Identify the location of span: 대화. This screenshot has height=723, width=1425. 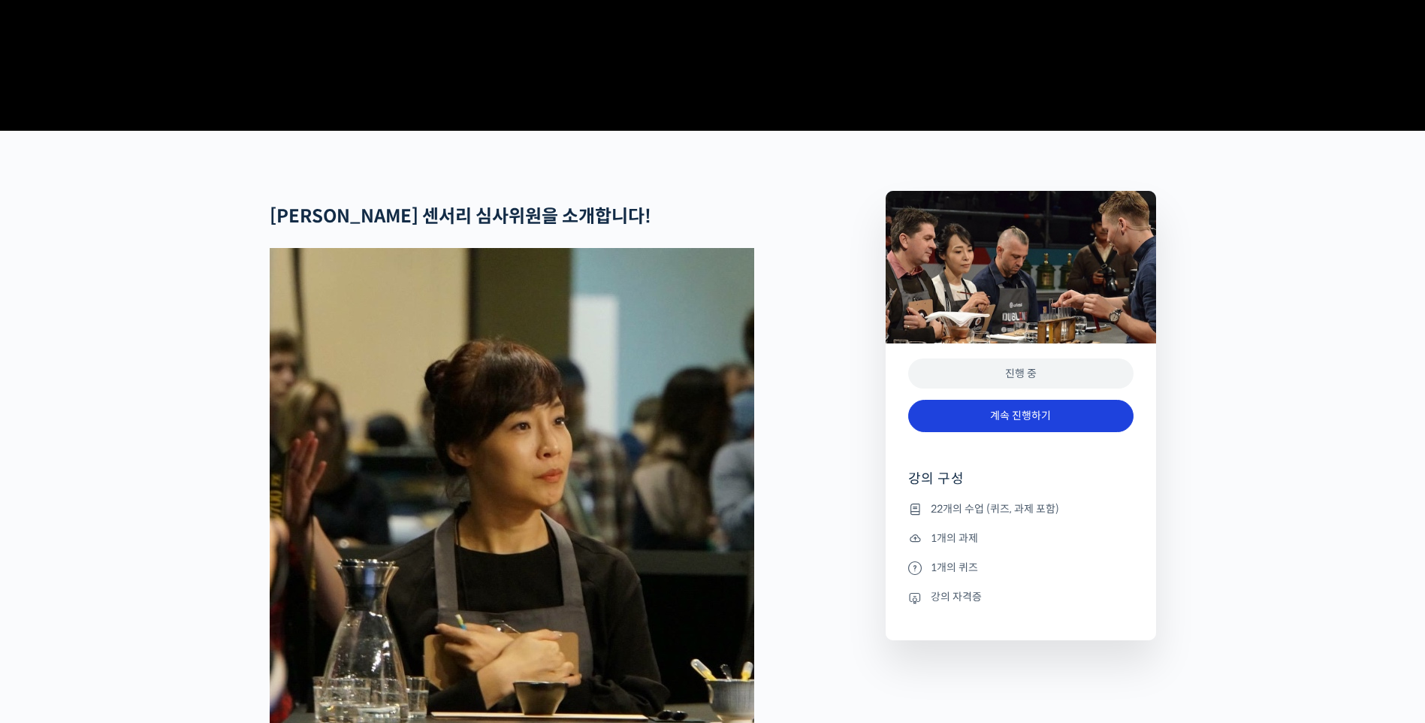
(146, 505).